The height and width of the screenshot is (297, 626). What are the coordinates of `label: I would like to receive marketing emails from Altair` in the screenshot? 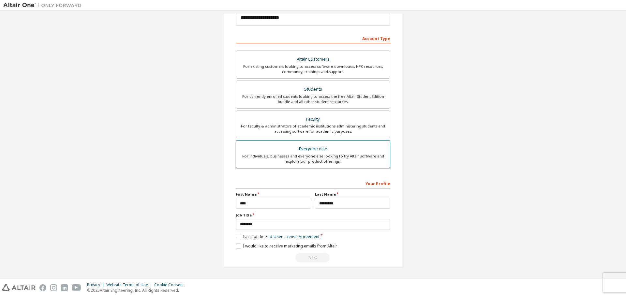 It's located at (286, 246).